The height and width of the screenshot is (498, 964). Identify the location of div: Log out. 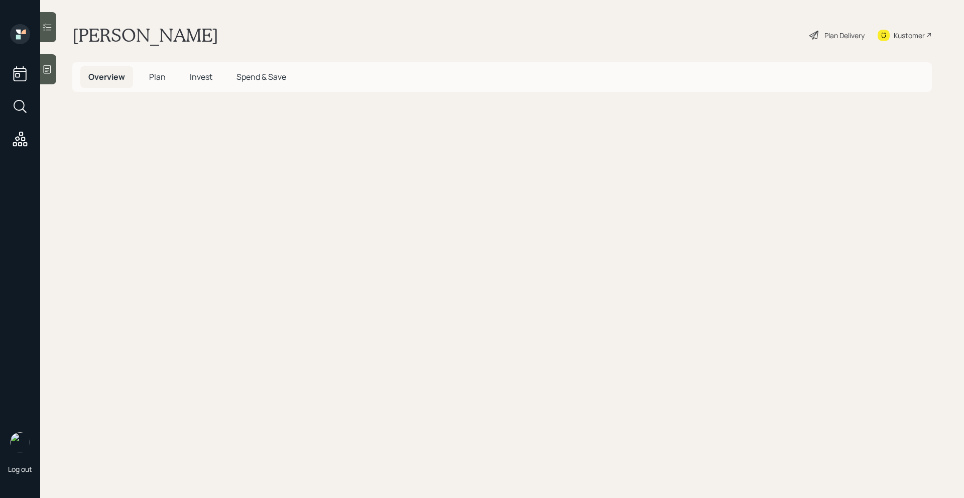
(20, 469).